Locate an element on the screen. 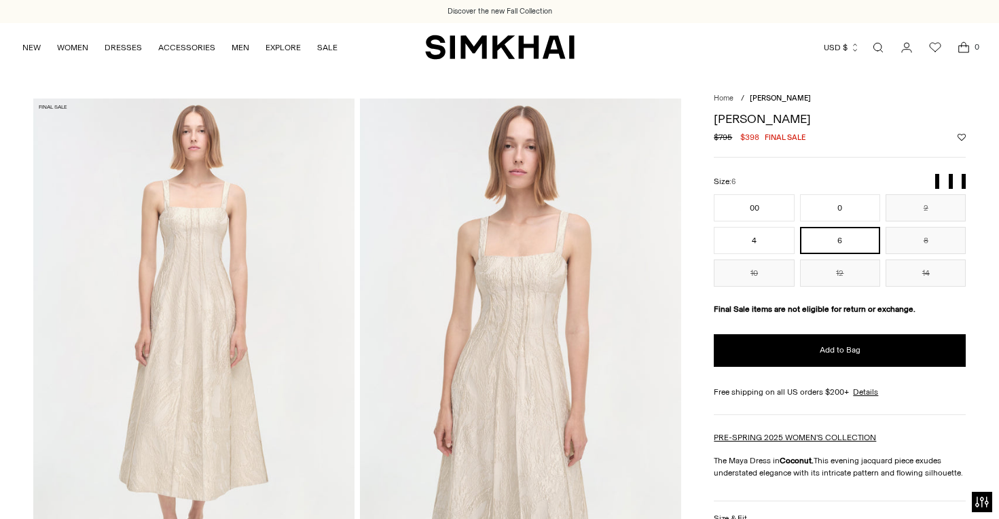 The height and width of the screenshot is (519, 999). a: PRE-SPRING 2025 WOMEN'S COLLECTION is located at coordinates (795, 437).